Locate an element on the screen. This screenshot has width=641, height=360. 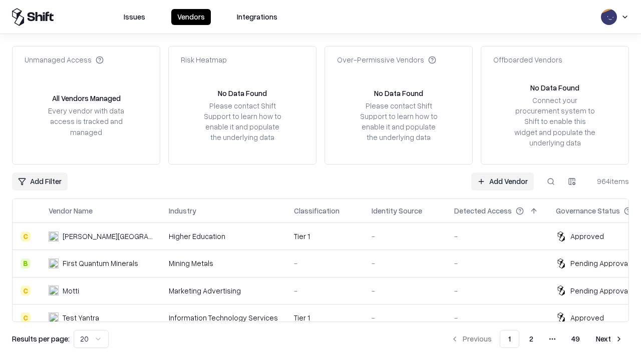
button: Add Filter is located at coordinates (40, 182).